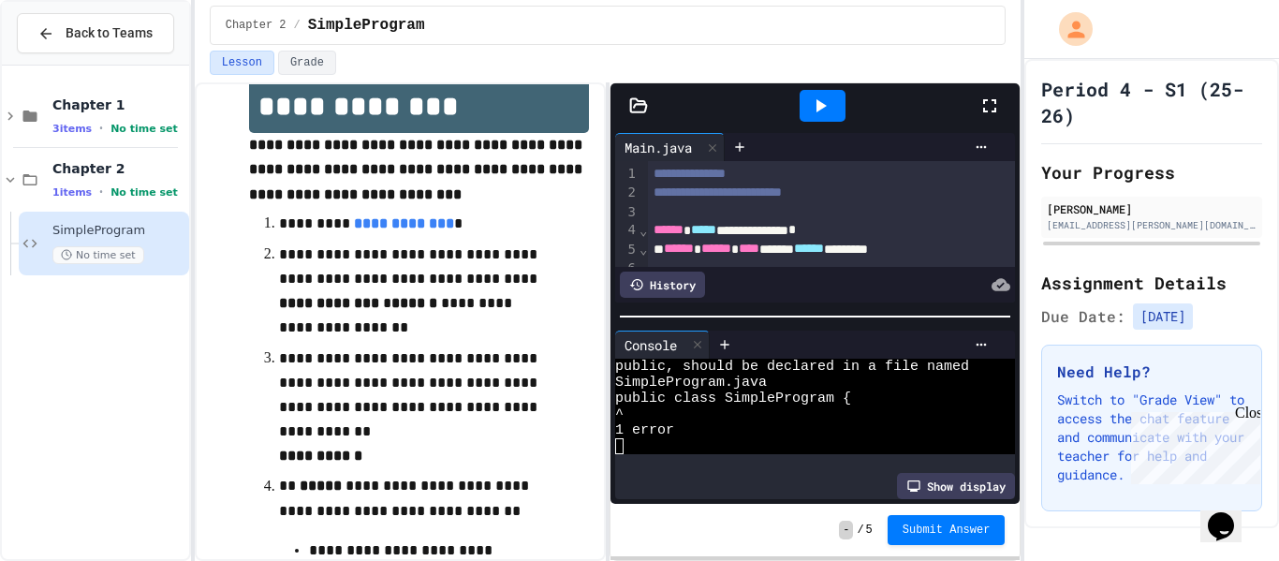 This screenshot has height=561, width=1279. What do you see at coordinates (626, 250) in the screenshot?
I see `div: 5` at bounding box center [626, 250].